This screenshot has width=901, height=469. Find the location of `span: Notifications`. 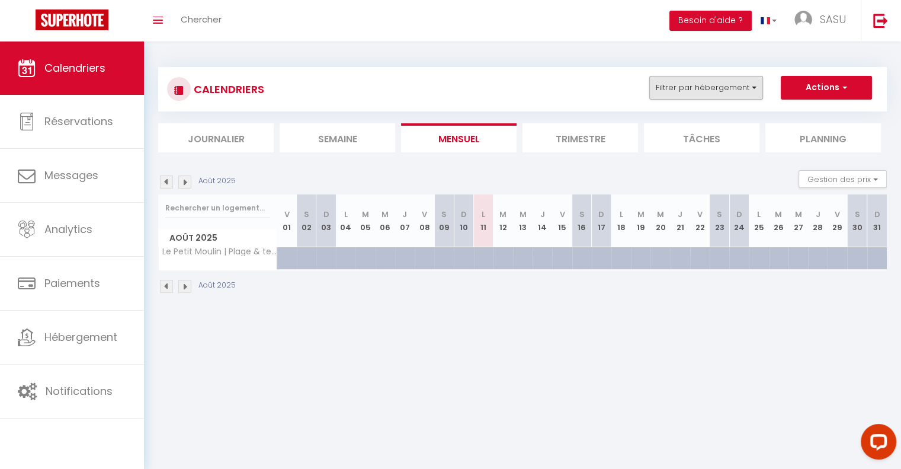

span: Notifications is located at coordinates (79, 390).